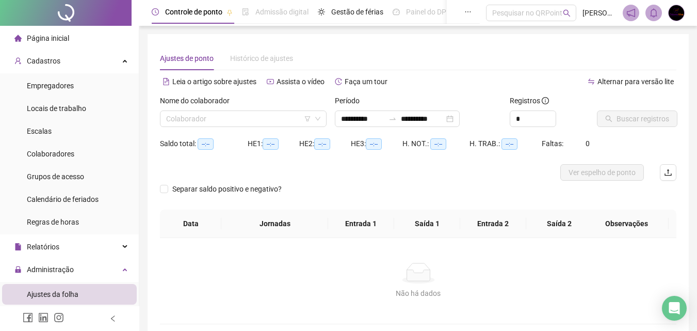 Image resolution: width=697 pixels, height=331 pixels. I want to click on span: upload, so click(668, 172).